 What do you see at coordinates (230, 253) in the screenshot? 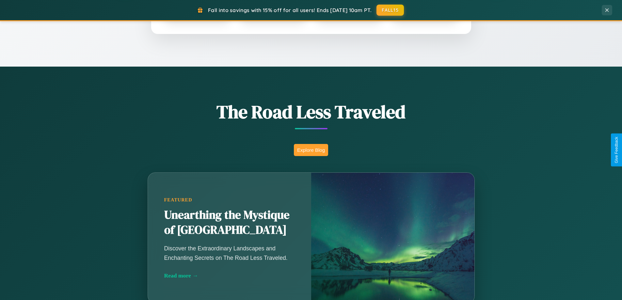
I see `p: Discover the Extraordinary Landscapes and Enchanting Secrets on The Road Less Traveled.` at bounding box center [230, 253].